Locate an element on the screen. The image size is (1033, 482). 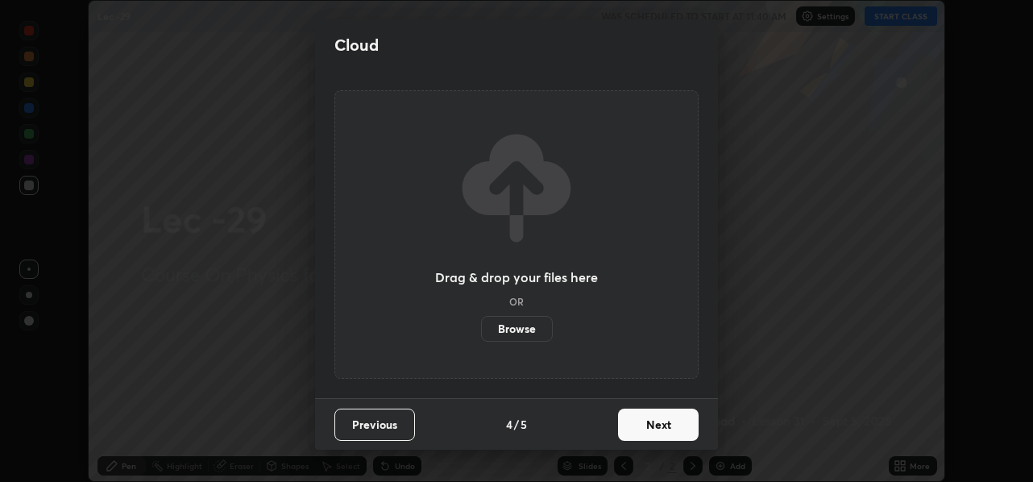
h5: OR is located at coordinates (517, 301).